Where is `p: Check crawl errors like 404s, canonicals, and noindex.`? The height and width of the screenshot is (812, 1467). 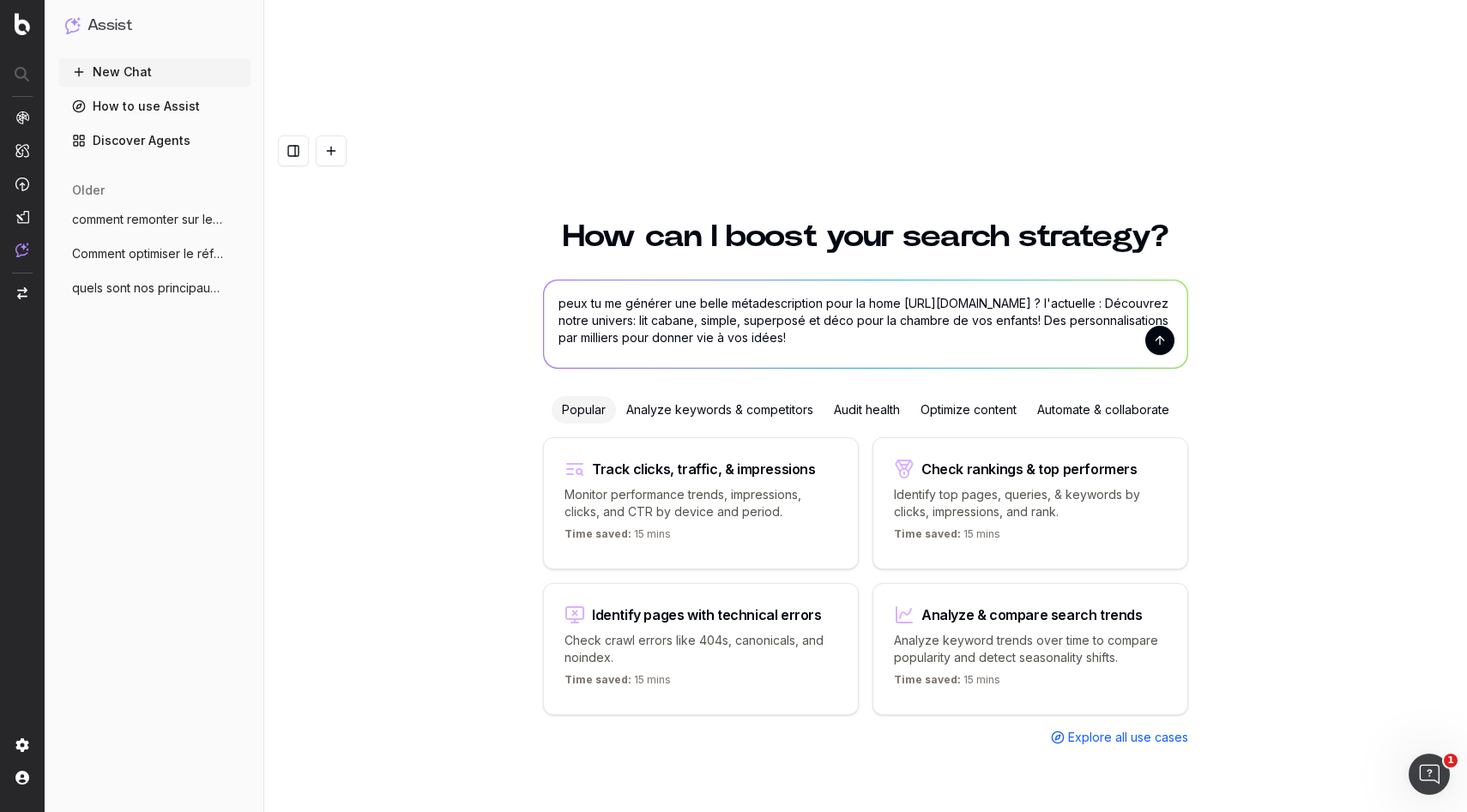 p: Check crawl errors like 404s, canonicals, and noindex. is located at coordinates (701, 649).